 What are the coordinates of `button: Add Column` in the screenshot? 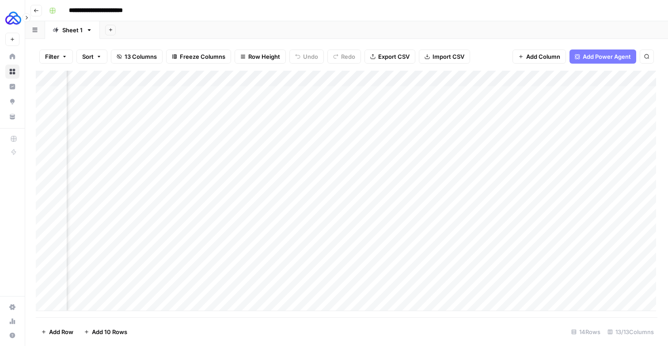 It's located at (539, 57).